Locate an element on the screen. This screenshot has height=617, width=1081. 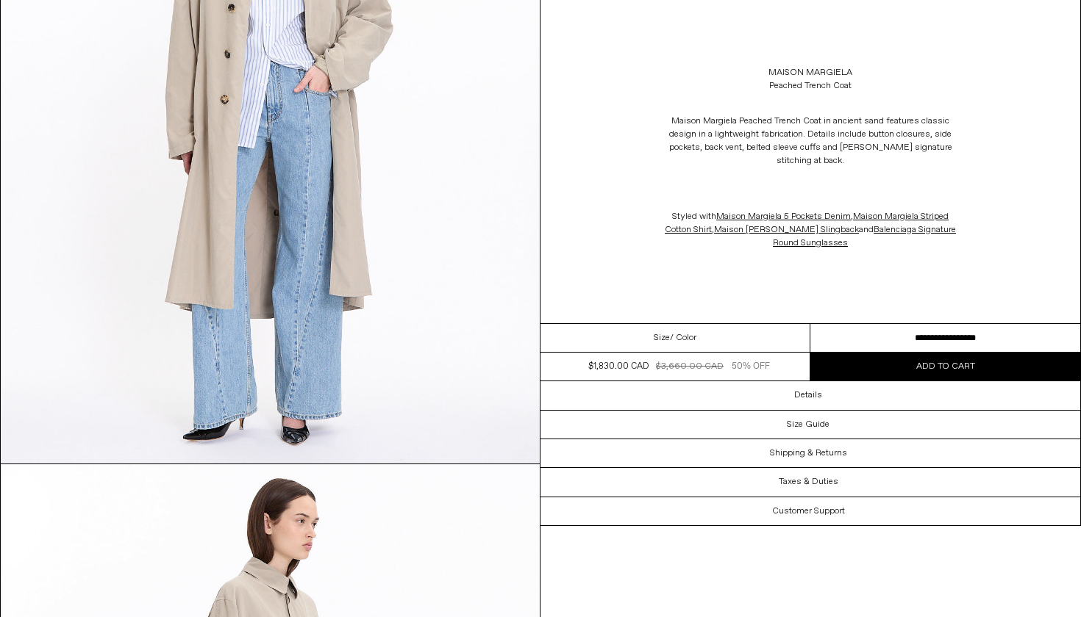
h3: Shipping & Returns is located at coordinates (808, 454).